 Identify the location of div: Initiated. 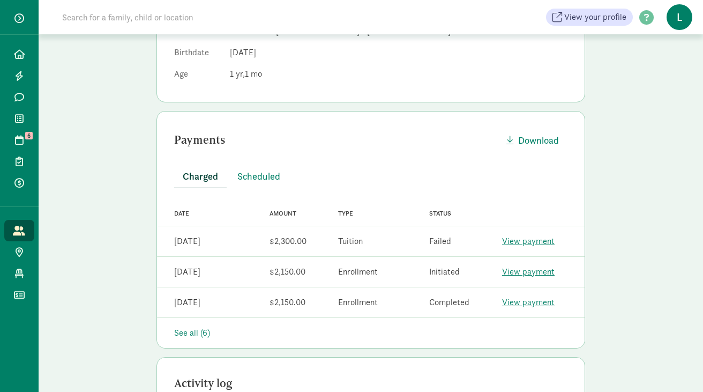
(444, 272).